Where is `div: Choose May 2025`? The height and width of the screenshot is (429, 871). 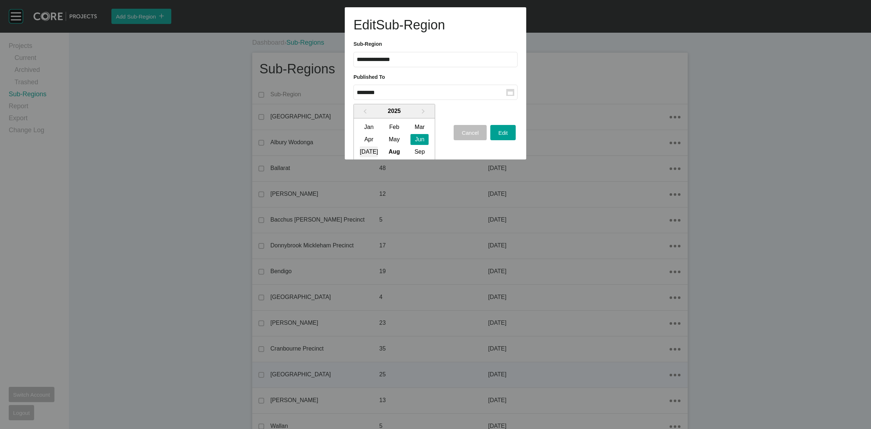 div: Choose May 2025 is located at coordinates (394, 139).